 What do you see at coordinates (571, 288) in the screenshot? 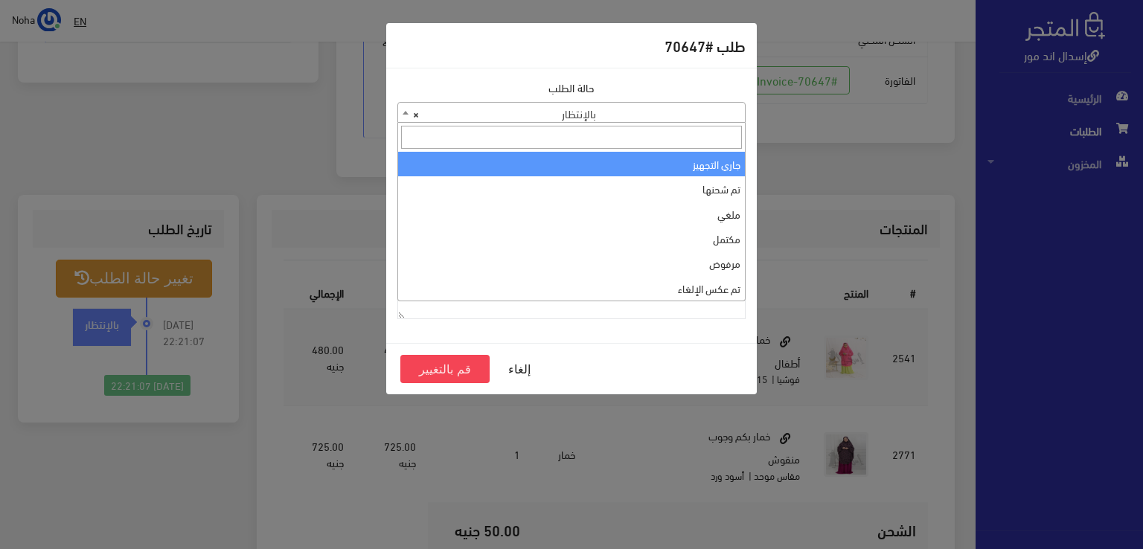
I see `li: تم عكس الإلغاء` at bounding box center [571, 288].